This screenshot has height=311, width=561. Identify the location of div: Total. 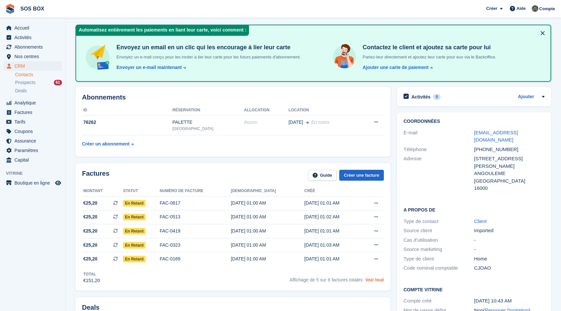
(92, 274).